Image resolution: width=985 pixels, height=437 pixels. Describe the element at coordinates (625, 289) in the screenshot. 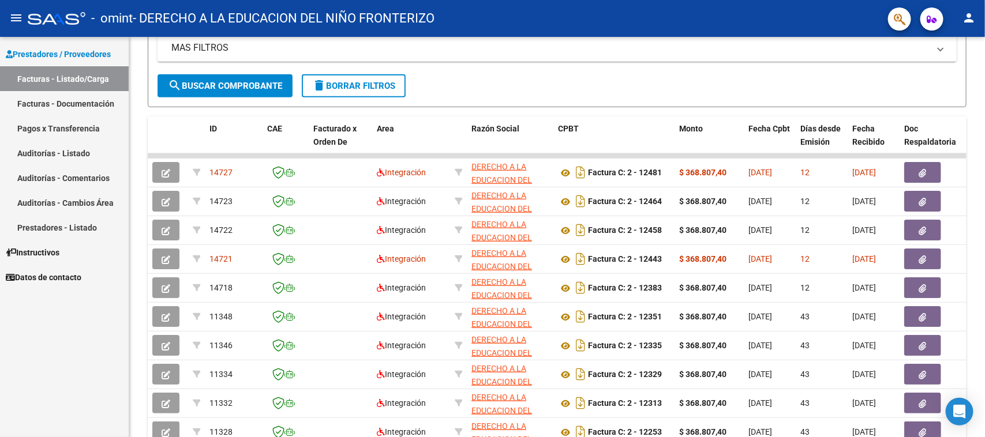

I see `strong: Factura C: 2 - 12383` at that location.